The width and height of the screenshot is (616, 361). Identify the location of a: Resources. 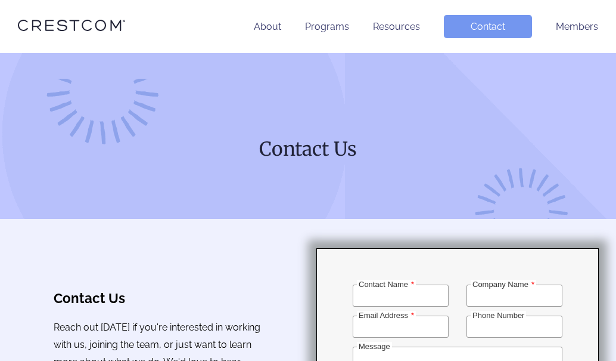
(396, 26).